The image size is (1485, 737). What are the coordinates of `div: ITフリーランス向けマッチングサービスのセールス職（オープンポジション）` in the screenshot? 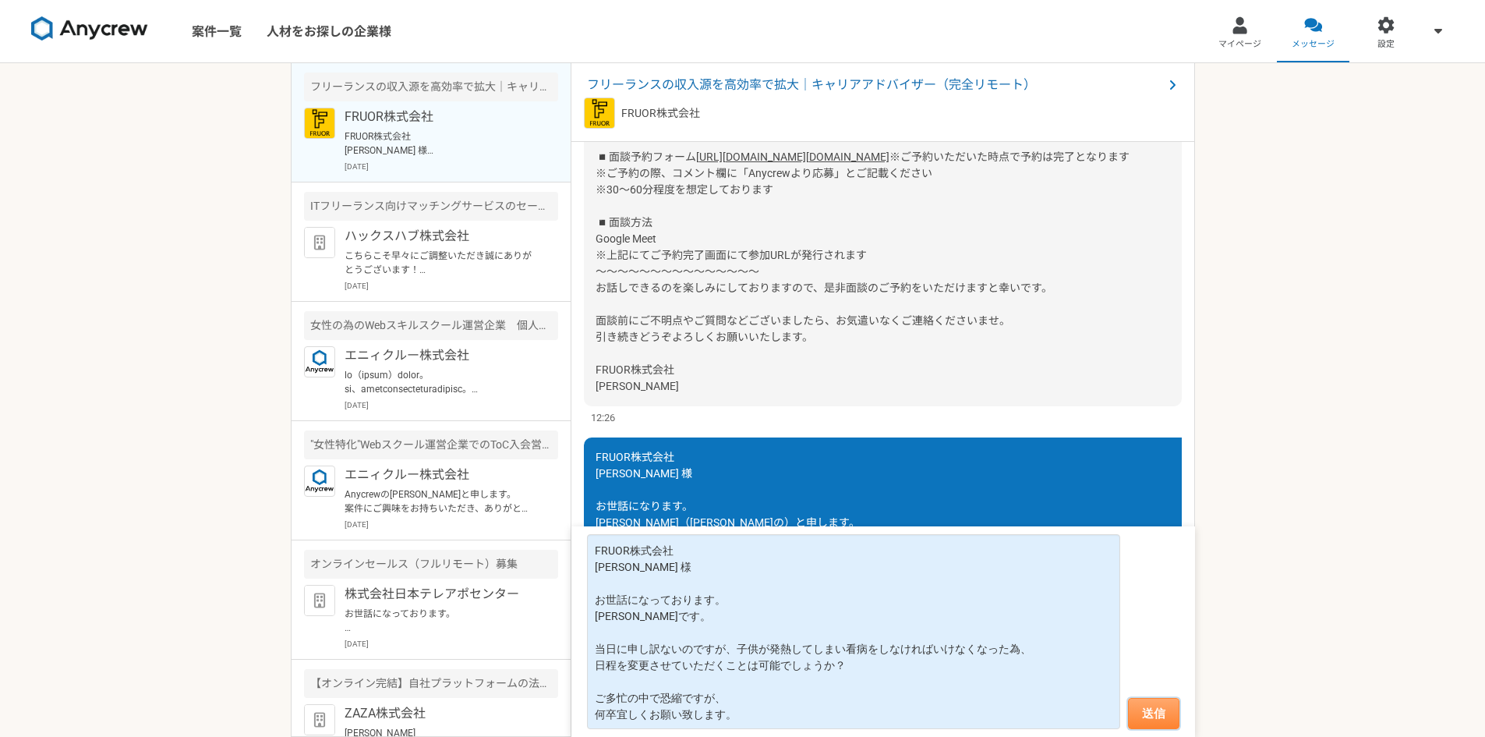 It's located at (431, 206).